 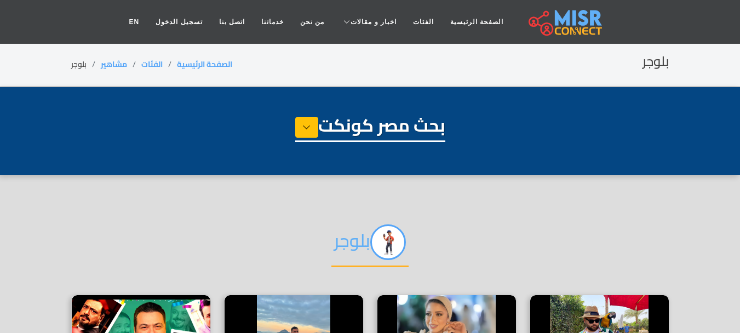 What do you see at coordinates (86, 64) in the screenshot?
I see `li: بلوجر` at bounding box center [86, 64].